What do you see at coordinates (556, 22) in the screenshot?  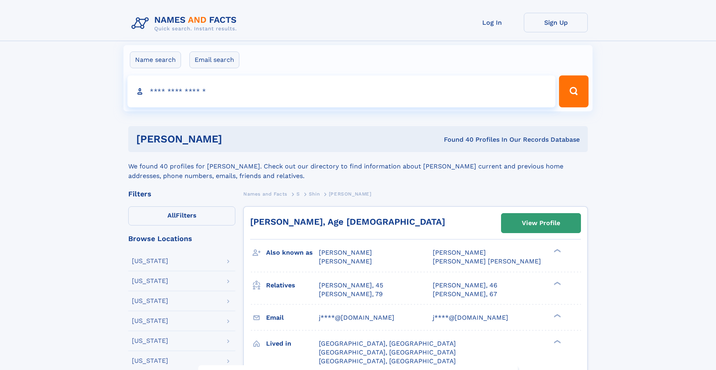 I see `a: Sign Up` at bounding box center [556, 22].